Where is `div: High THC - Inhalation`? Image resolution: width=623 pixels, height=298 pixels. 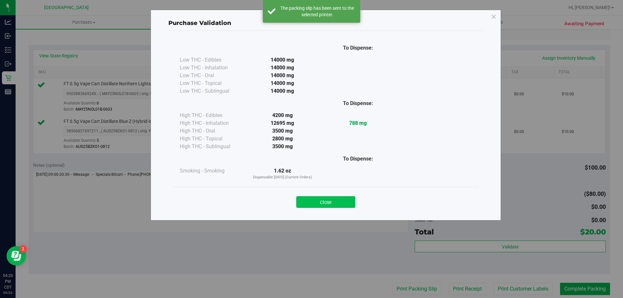
div: High THC - Inhalation is located at coordinates (212, 123).